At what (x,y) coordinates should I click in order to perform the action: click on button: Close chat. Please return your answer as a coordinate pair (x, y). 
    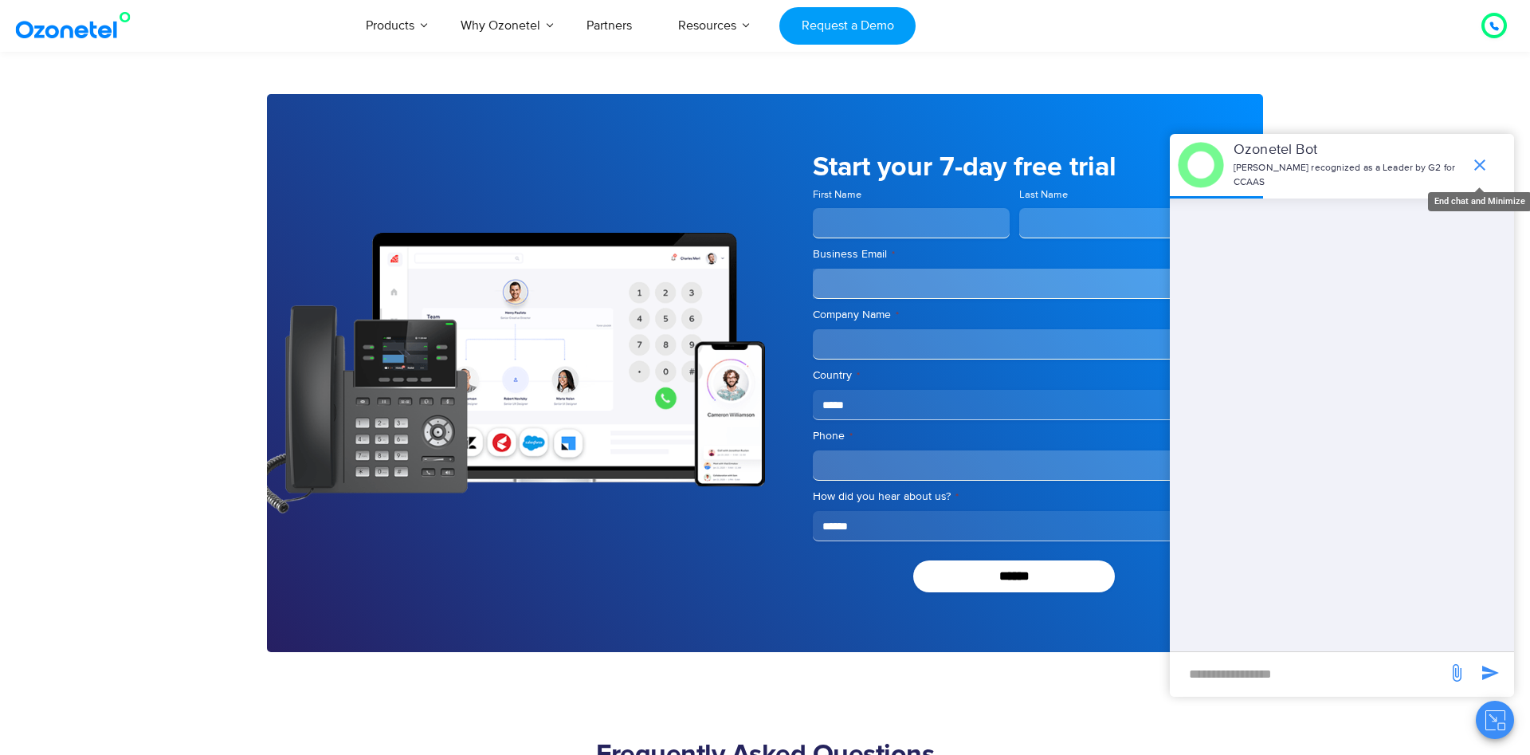
    Looking at the image, I should click on (1495, 720).